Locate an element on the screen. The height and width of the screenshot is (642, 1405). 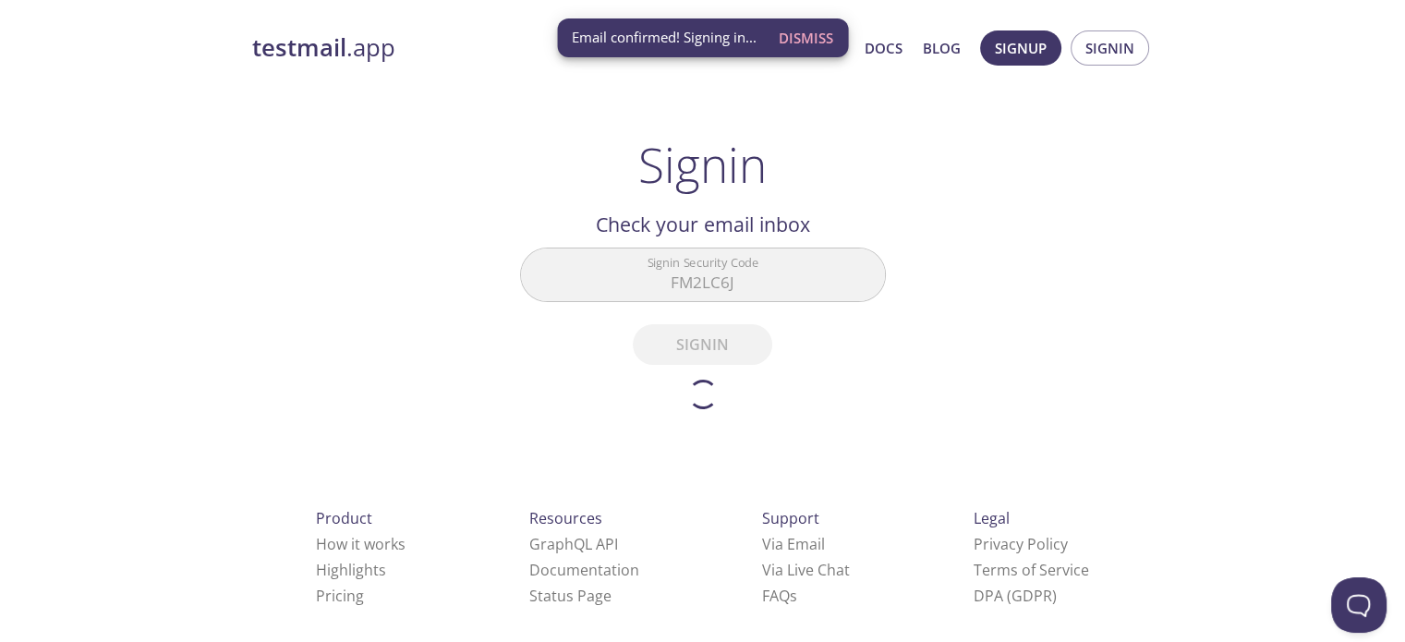
span: s is located at coordinates (793, 596).